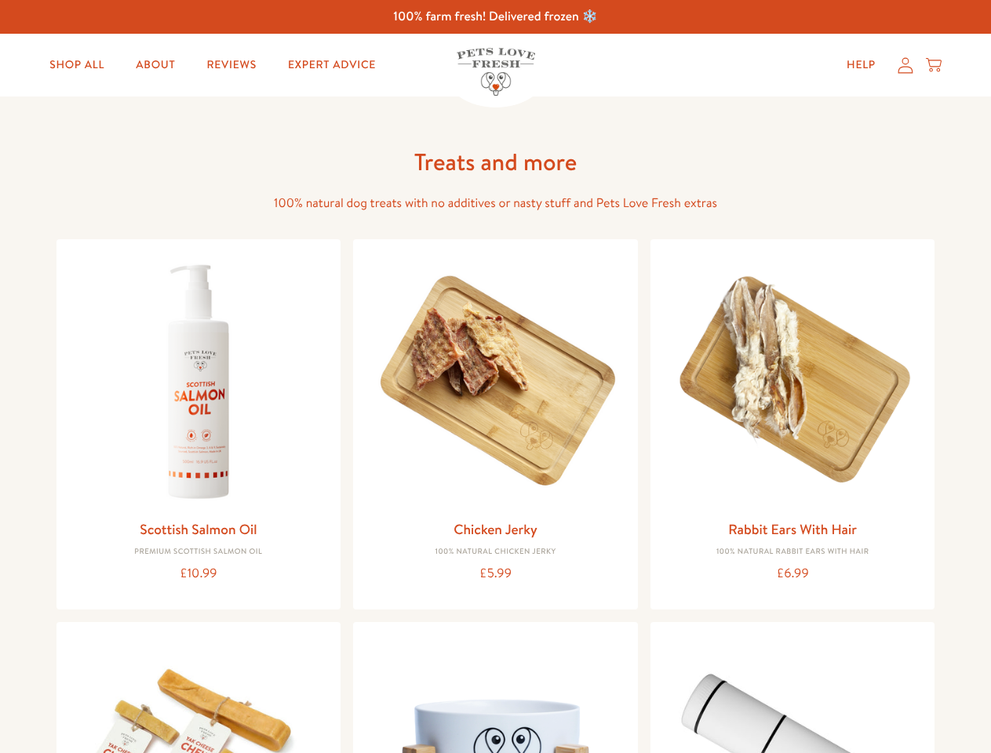  What do you see at coordinates (495, 552) in the screenshot?
I see `div: 100% Natural Chicken Jerky` at bounding box center [495, 552].